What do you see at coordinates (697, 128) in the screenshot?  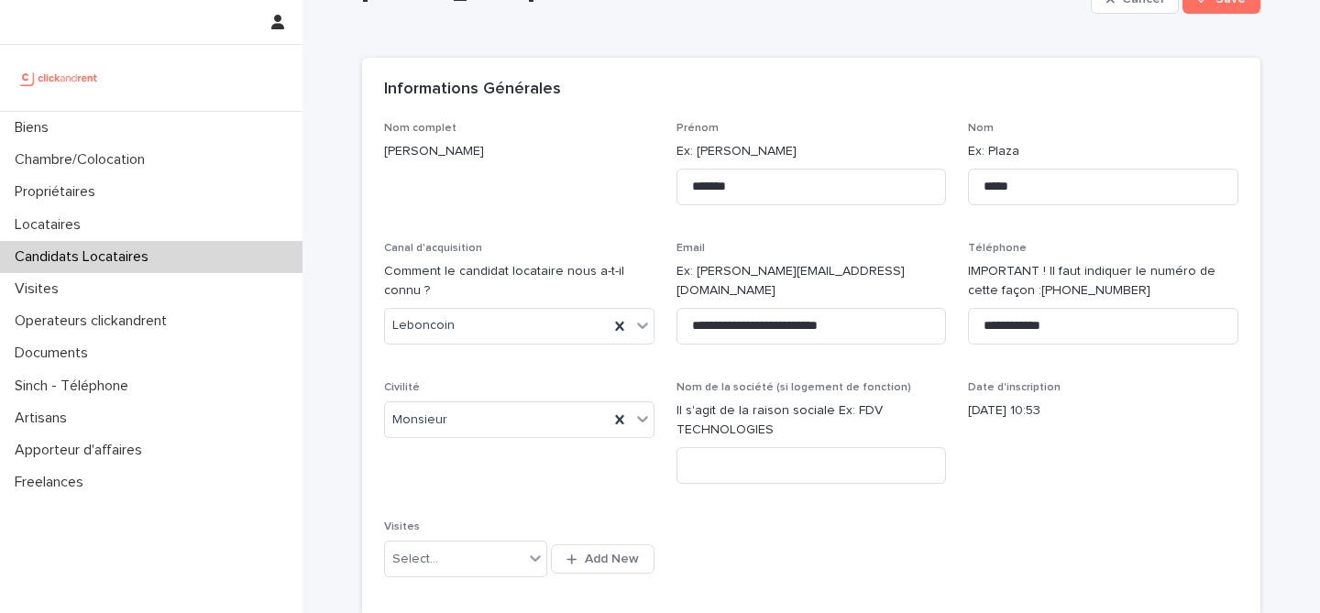 I see `span: Prénom` at bounding box center [697, 128].